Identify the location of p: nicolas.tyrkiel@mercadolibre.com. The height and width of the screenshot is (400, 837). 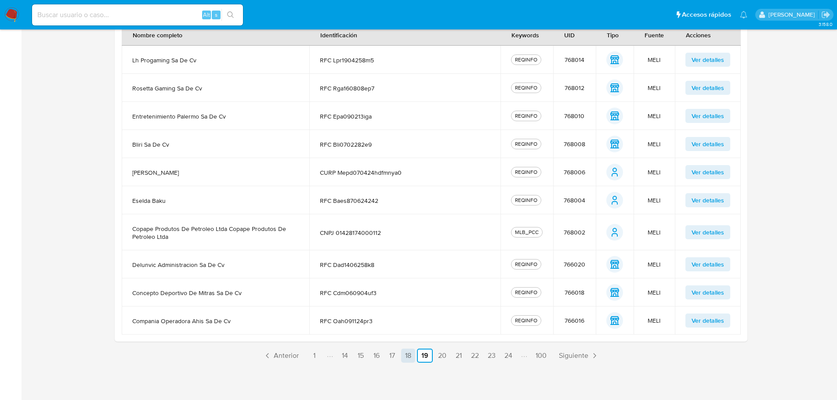
(793, 15).